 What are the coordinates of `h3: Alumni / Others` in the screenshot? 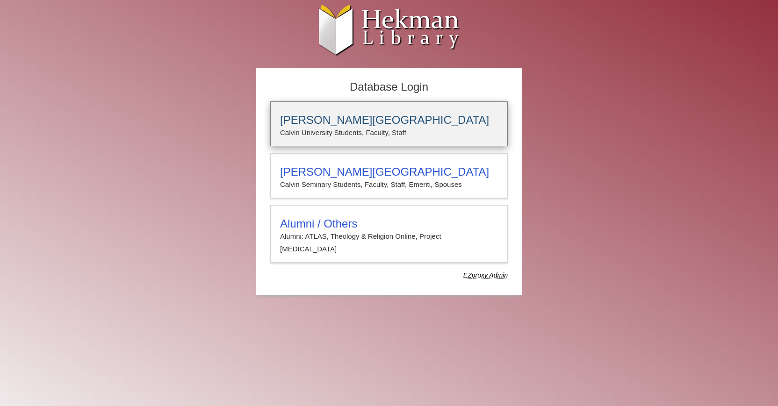 It's located at (389, 224).